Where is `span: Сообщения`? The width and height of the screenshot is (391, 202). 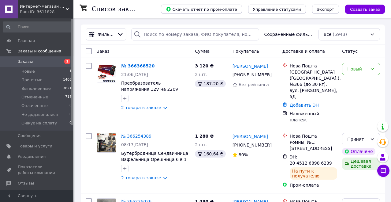
span: Сообщения is located at coordinates (30, 136).